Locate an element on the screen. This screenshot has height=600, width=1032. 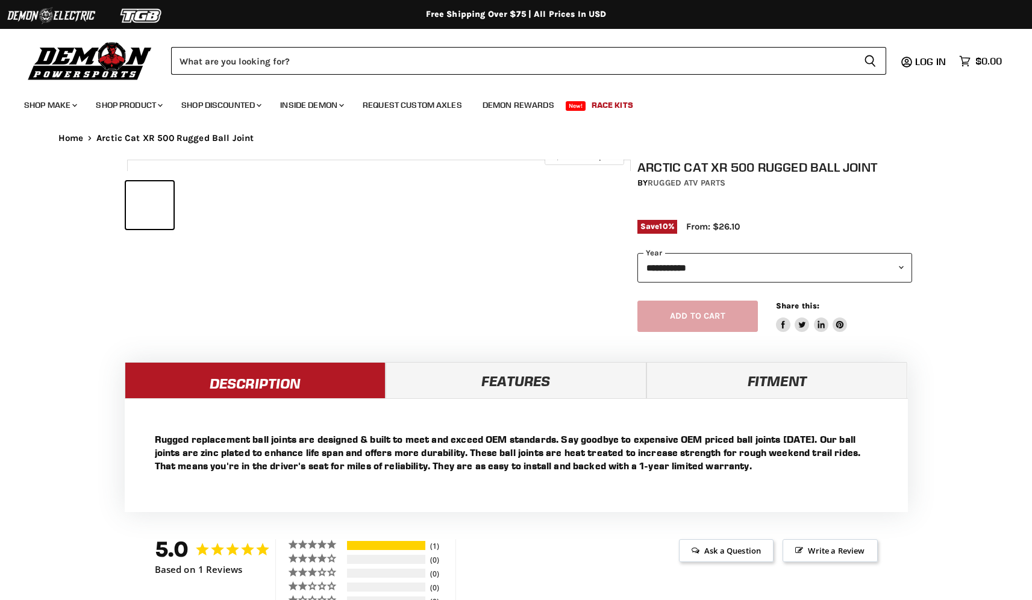
a: Demon Rewards is located at coordinates (518, 105).